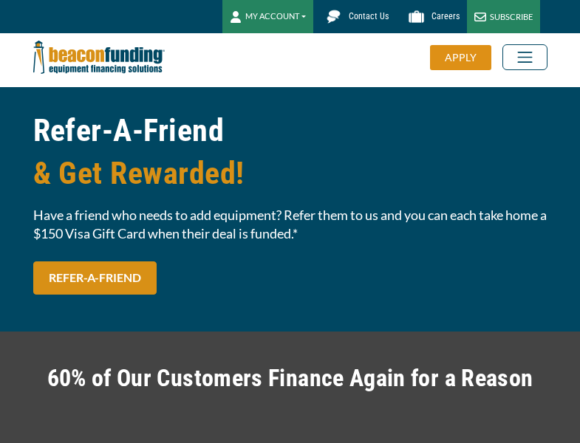 The height and width of the screenshot is (443, 580). I want to click on span: Contact Us, so click(369, 16).